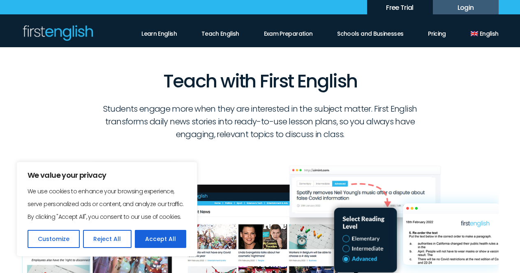  Describe the element at coordinates (288, 31) in the screenshot. I see `a: Exam Preparation` at that location.